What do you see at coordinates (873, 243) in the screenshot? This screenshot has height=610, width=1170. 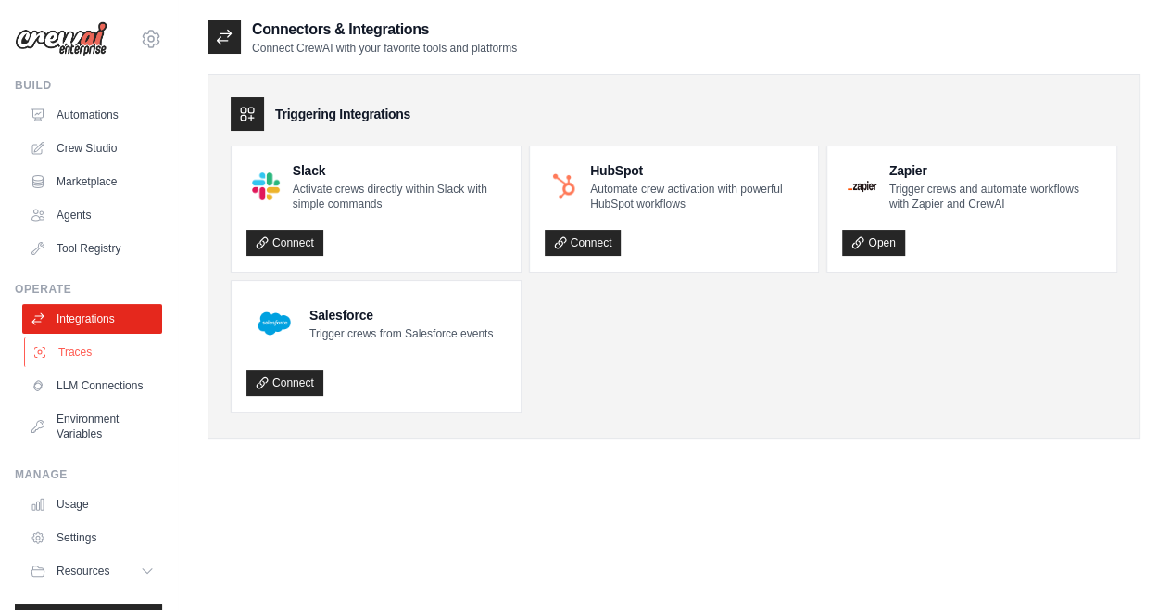 I see `a: Open` at bounding box center [873, 243].